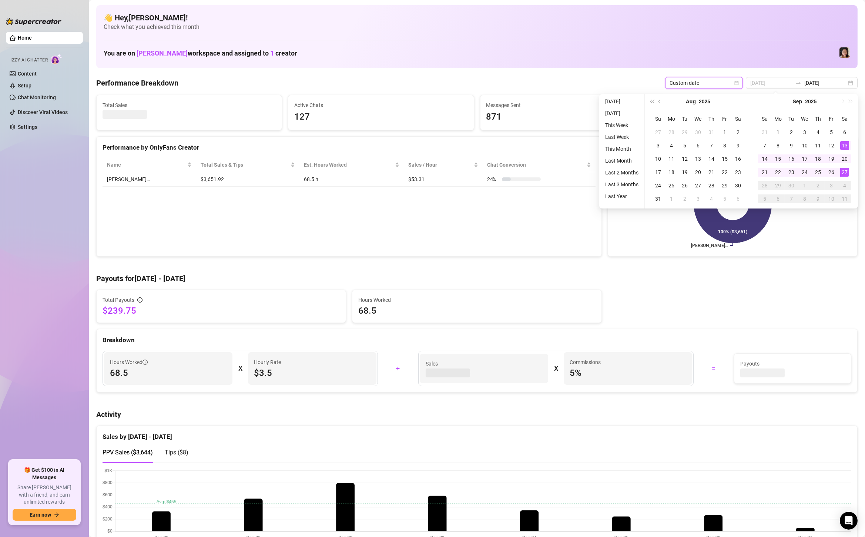 The height and width of the screenshot is (537, 865). Describe the element at coordinates (778, 199) in the screenshot. I see `div: 6` at that location.